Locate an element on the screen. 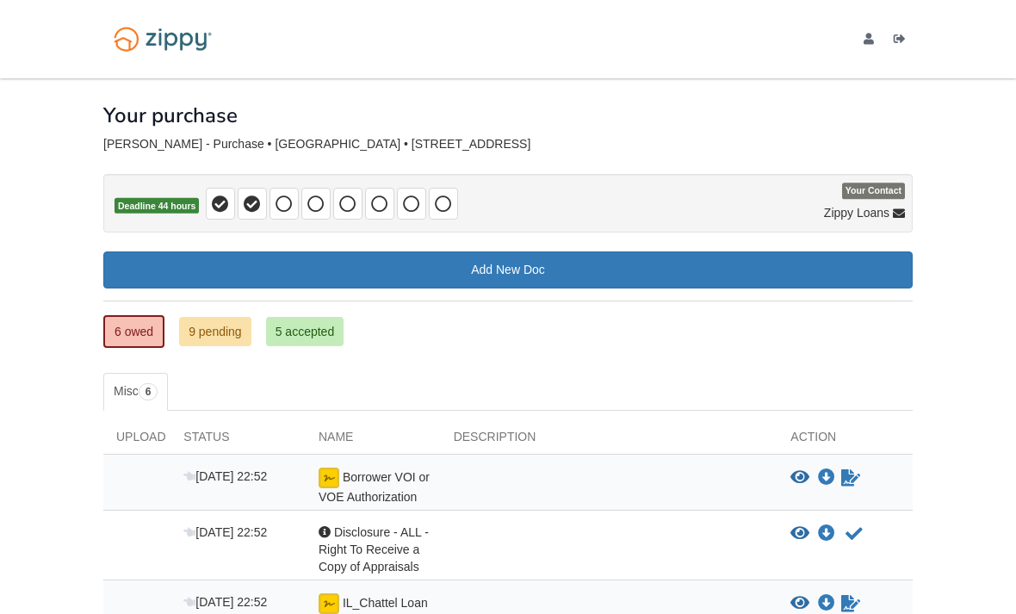 This screenshot has width=1016, height=614. a: Log out is located at coordinates (903, 41).